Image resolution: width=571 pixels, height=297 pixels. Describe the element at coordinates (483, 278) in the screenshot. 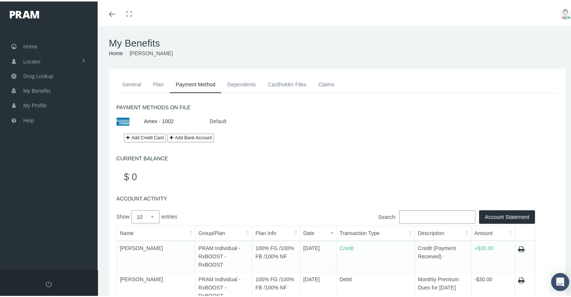

I see `span: -$30.00` at that location.